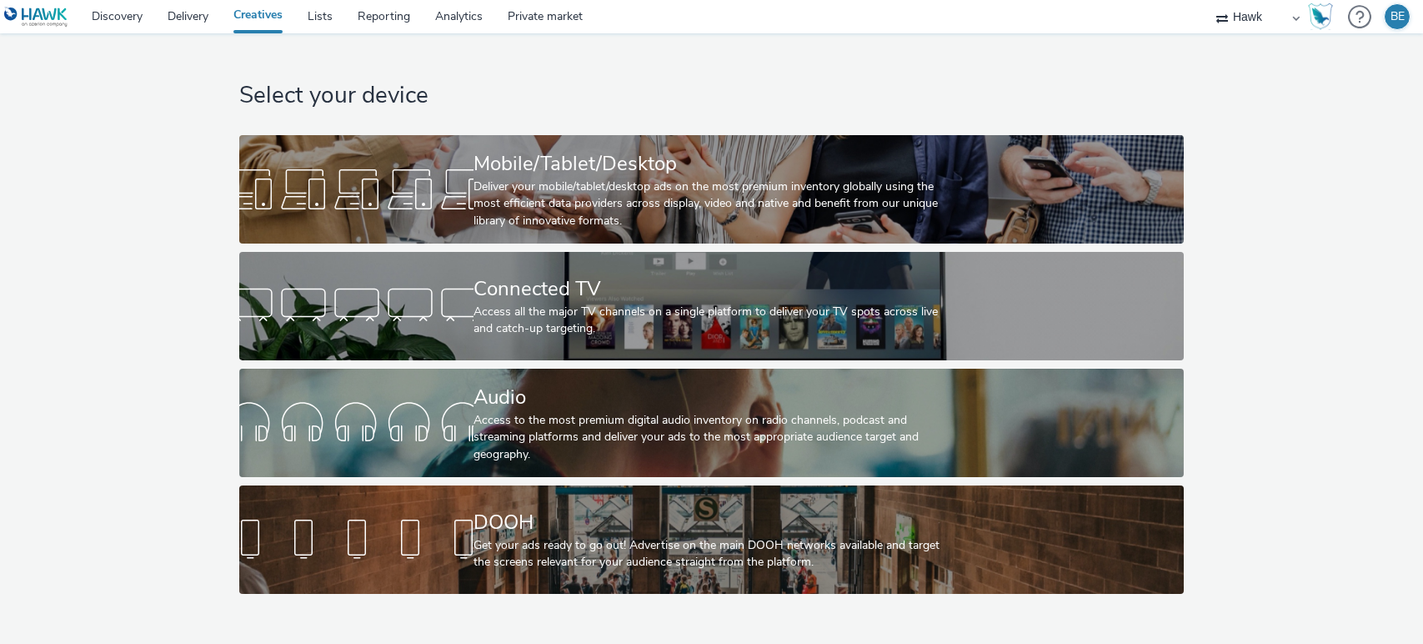 The width and height of the screenshot is (1423, 644). I want to click on div: Deliver your mobile/tablet/desktop ads on the most premium inventory globally using the most effi..., so click(708, 203).